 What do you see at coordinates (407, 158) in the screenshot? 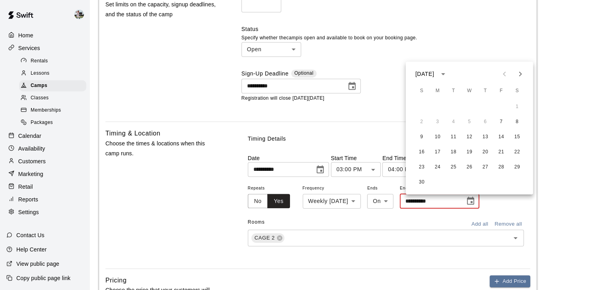
I see `p: End Time` at bounding box center [407, 158].